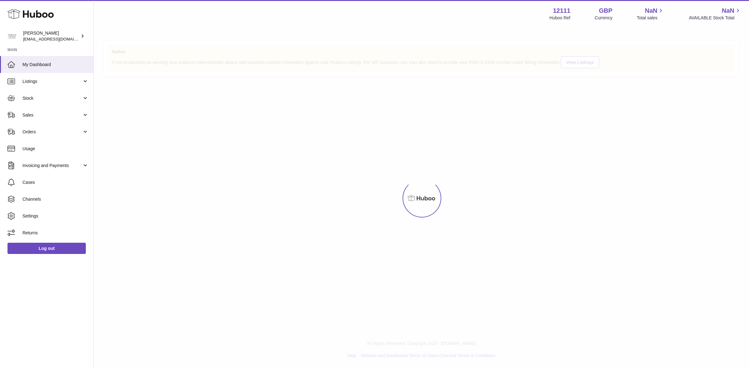 The width and height of the screenshot is (749, 368). What do you see at coordinates (650, 14) in the screenshot?
I see `a: NaN Total sales` at bounding box center [650, 14].